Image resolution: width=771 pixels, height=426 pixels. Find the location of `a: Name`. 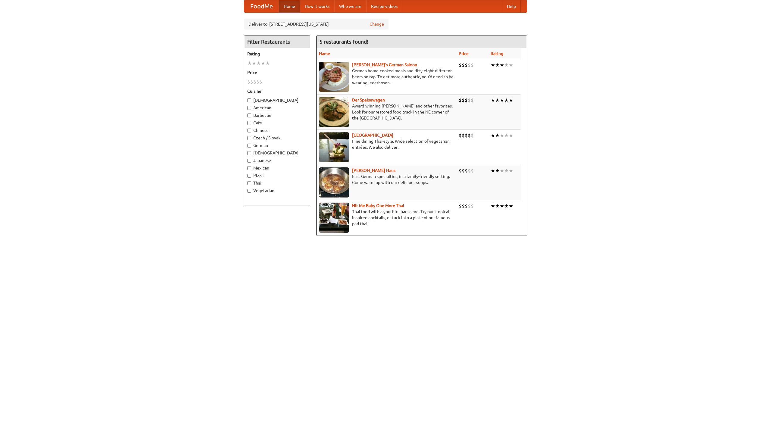

a: Name is located at coordinates (324, 54).